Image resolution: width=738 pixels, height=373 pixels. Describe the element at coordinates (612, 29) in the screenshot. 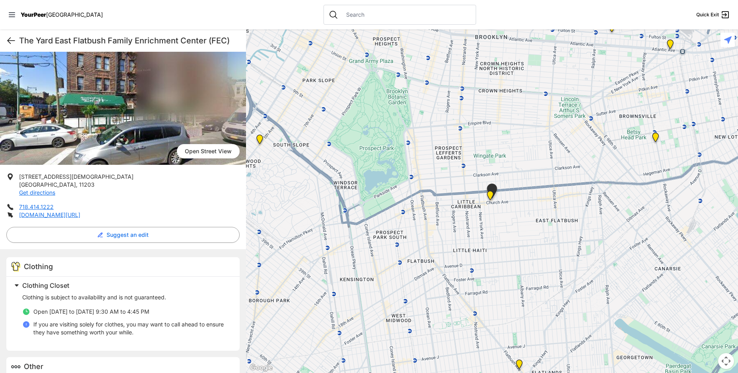

I see `div: SuperPantry` at that location.